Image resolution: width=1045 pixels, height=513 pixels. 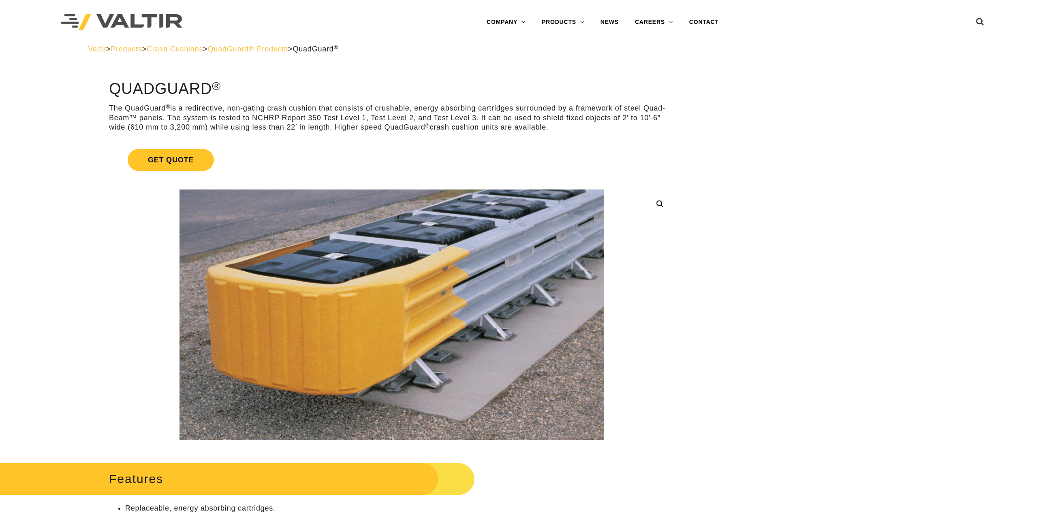 What do you see at coordinates (126, 49) in the screenshot?
I see `span: Products` at bounding box center [126, 49].